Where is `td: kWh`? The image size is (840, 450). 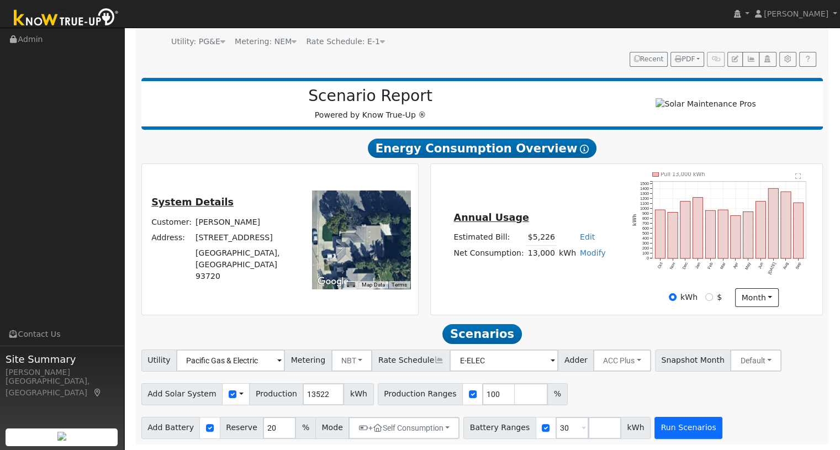
td: kWh is located at coordinates (567, 253).